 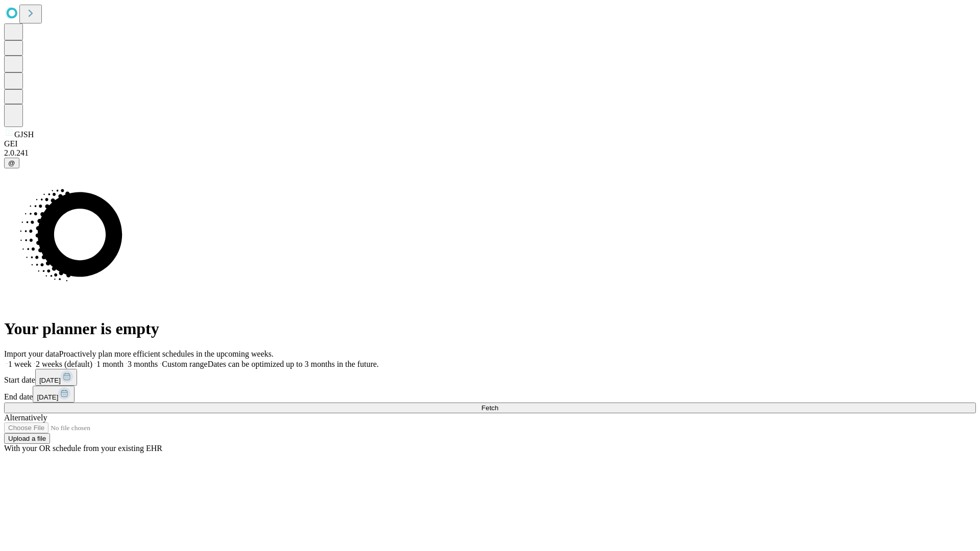 What do you see at coordinates (490, 153) in the screenshot?
I see `div: 2.0.241` at bounding box center [490, 153].